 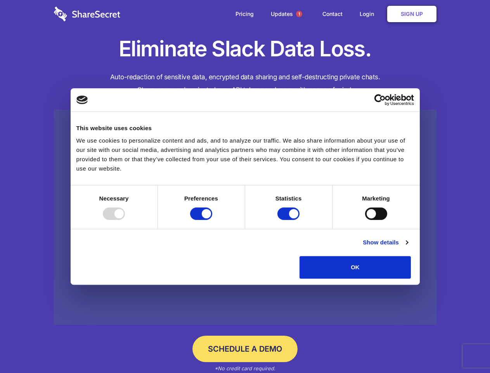 I want to click on strong: Statistics, so click(x=289, y=198).